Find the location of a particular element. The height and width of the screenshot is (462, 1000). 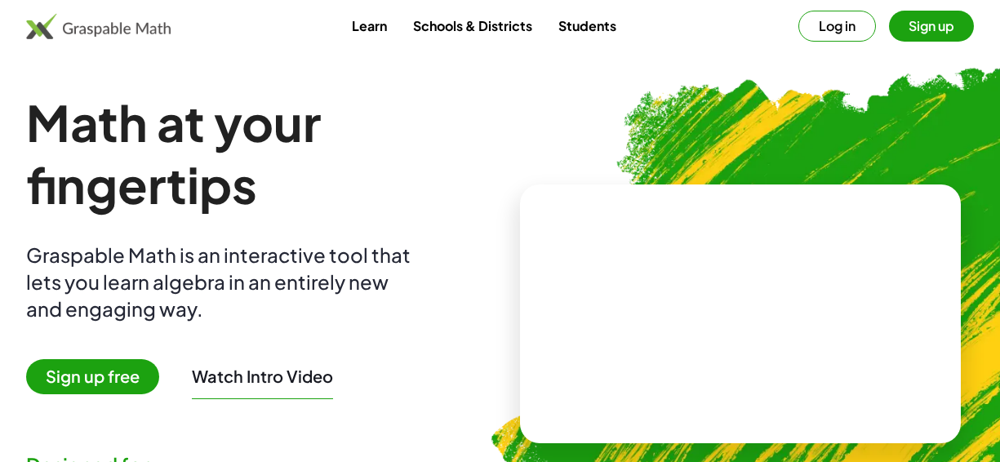

video: What is this? This is dynamic math notation. Dynamic math notation plays a central role in how Gr... is located at coordinates (741, 314).